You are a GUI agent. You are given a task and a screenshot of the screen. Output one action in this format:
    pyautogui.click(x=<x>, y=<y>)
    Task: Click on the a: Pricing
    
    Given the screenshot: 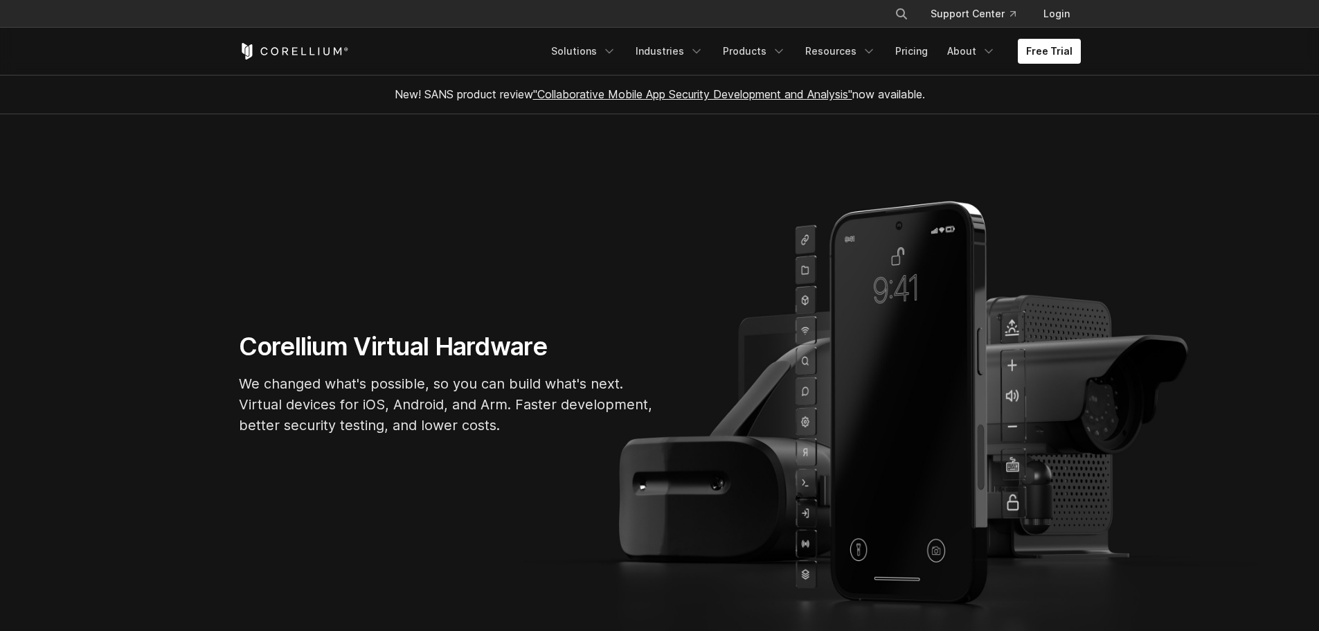 What is the action you would take?
    pyautogui.click(x=911, y=51)
    